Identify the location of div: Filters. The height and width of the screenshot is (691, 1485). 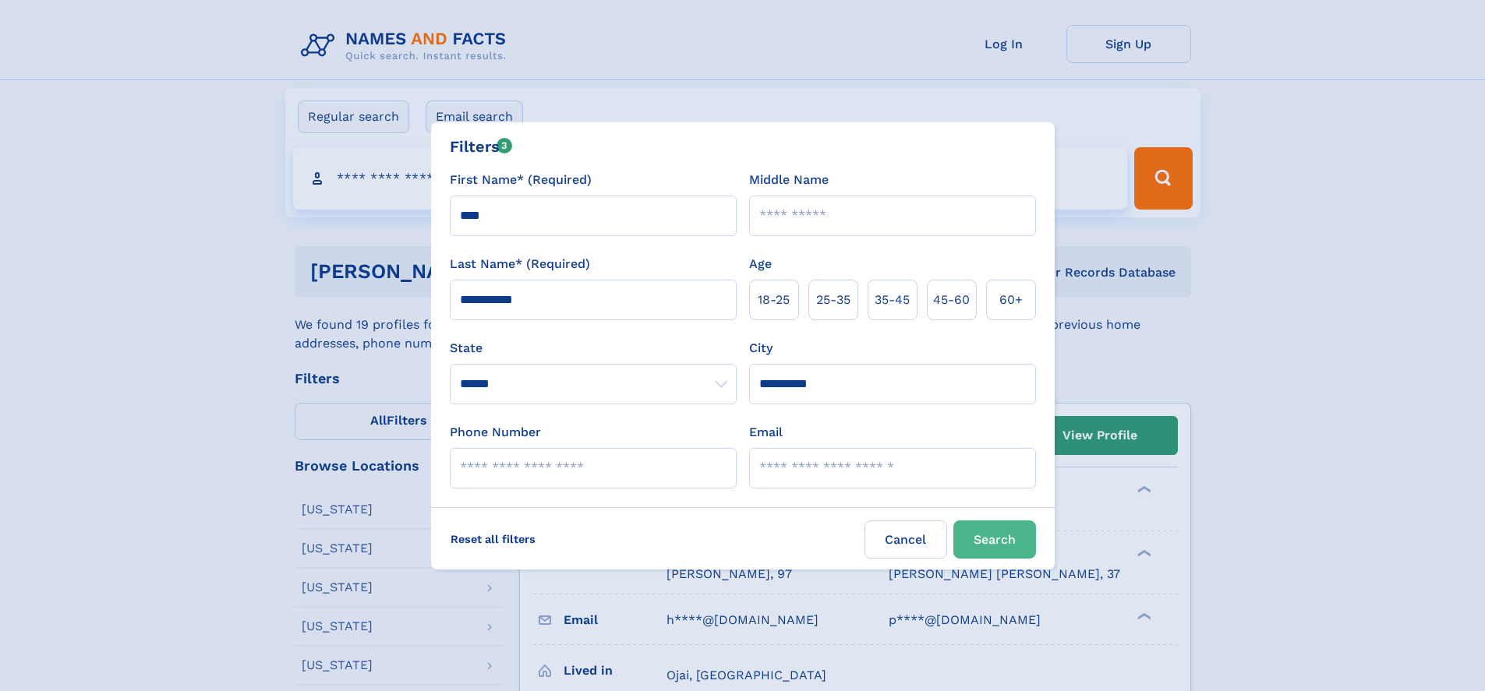
(481, 147).